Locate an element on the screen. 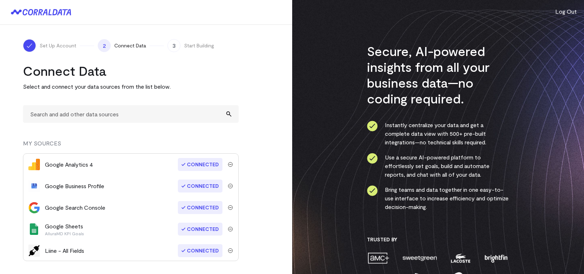 This screenshot has height=274, width=584. img: lacoste-7a6b0538.png is located at coordinates (460, 258).